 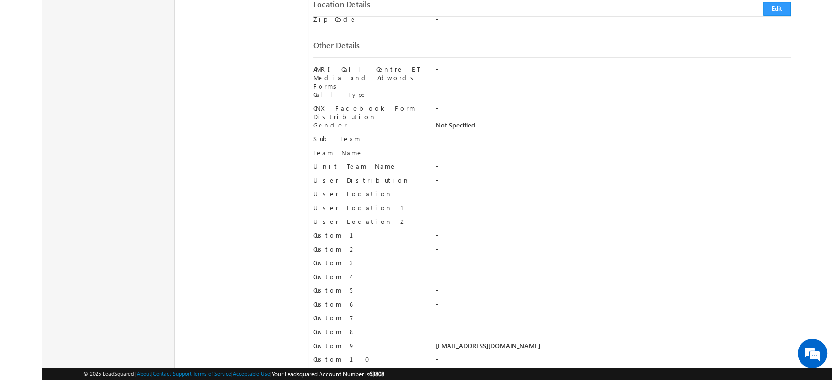 I want to click on div: Custom 3, so click(x=368, y=265).